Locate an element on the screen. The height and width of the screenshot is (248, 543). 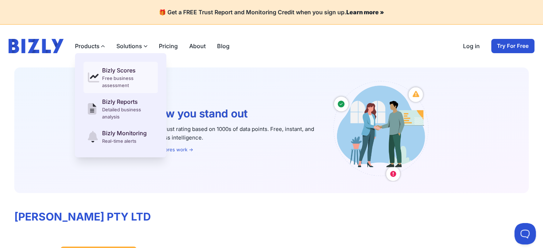
a: Bizly Scores Free business assessment is located at coordinates (121, 77).